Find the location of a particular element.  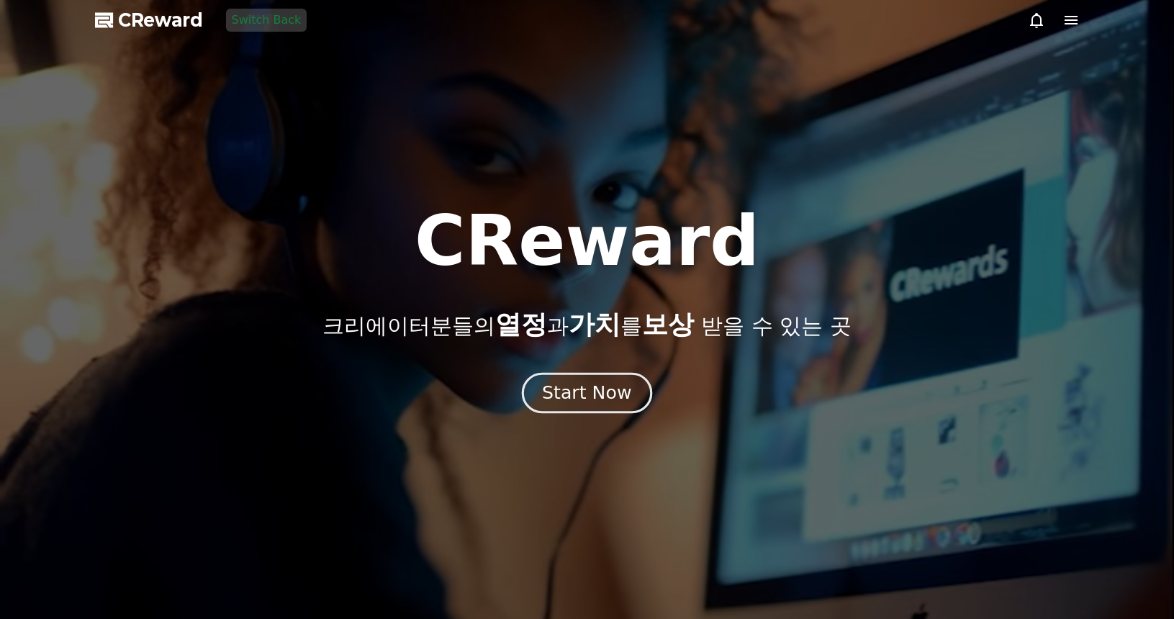

div: Start Now is located at coordinates (586, 393).